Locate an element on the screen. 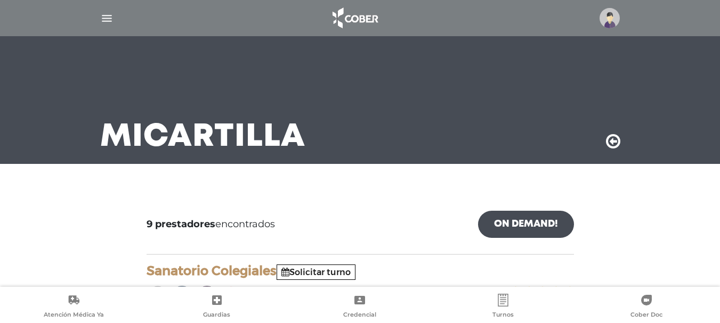 The height and width of the screenshot is (323, 720). img: Cober_menu-lines-white.svg is located at coordinates (107, 18).